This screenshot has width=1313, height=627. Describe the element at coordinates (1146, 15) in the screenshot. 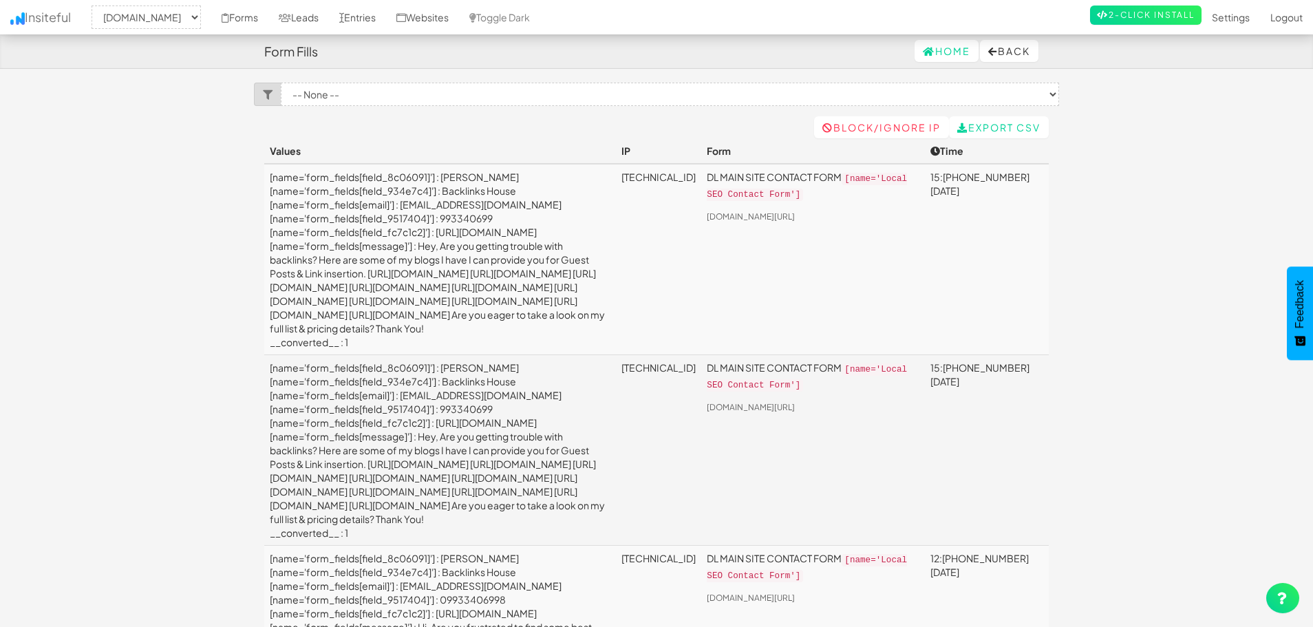

I see `a: 2-Click Install` at that location.